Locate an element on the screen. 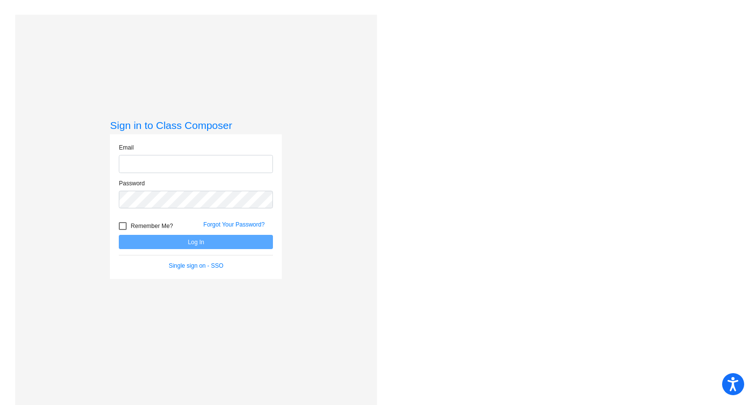 The image size is (754, 405). label: Password is located at coordinates (132, 184).